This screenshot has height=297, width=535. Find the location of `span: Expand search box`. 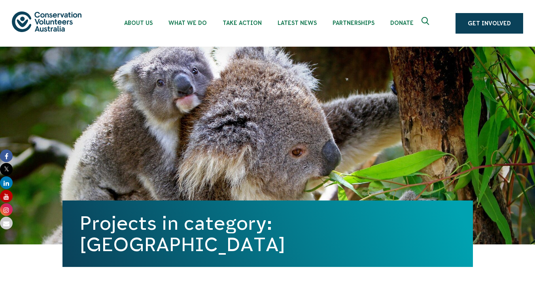

span: Expand search box is located at coordinates (426, 23).